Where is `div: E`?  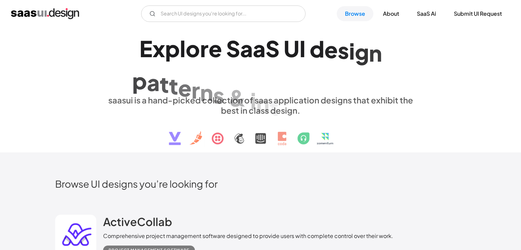 div: E is located at coordinates (146, 48).